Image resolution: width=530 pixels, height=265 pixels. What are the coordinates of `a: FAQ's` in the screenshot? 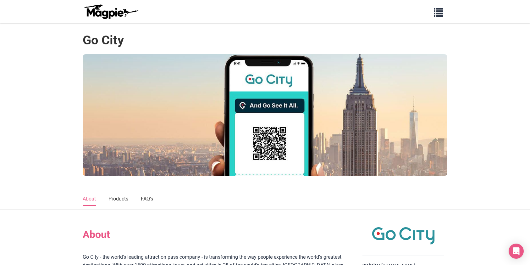 It's located at (147, 199).